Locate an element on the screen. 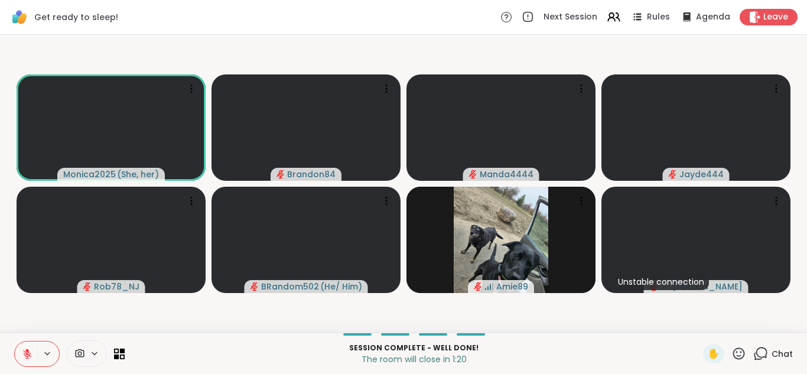  span: ( He/ Him ) is located at coordinates (341, 287).